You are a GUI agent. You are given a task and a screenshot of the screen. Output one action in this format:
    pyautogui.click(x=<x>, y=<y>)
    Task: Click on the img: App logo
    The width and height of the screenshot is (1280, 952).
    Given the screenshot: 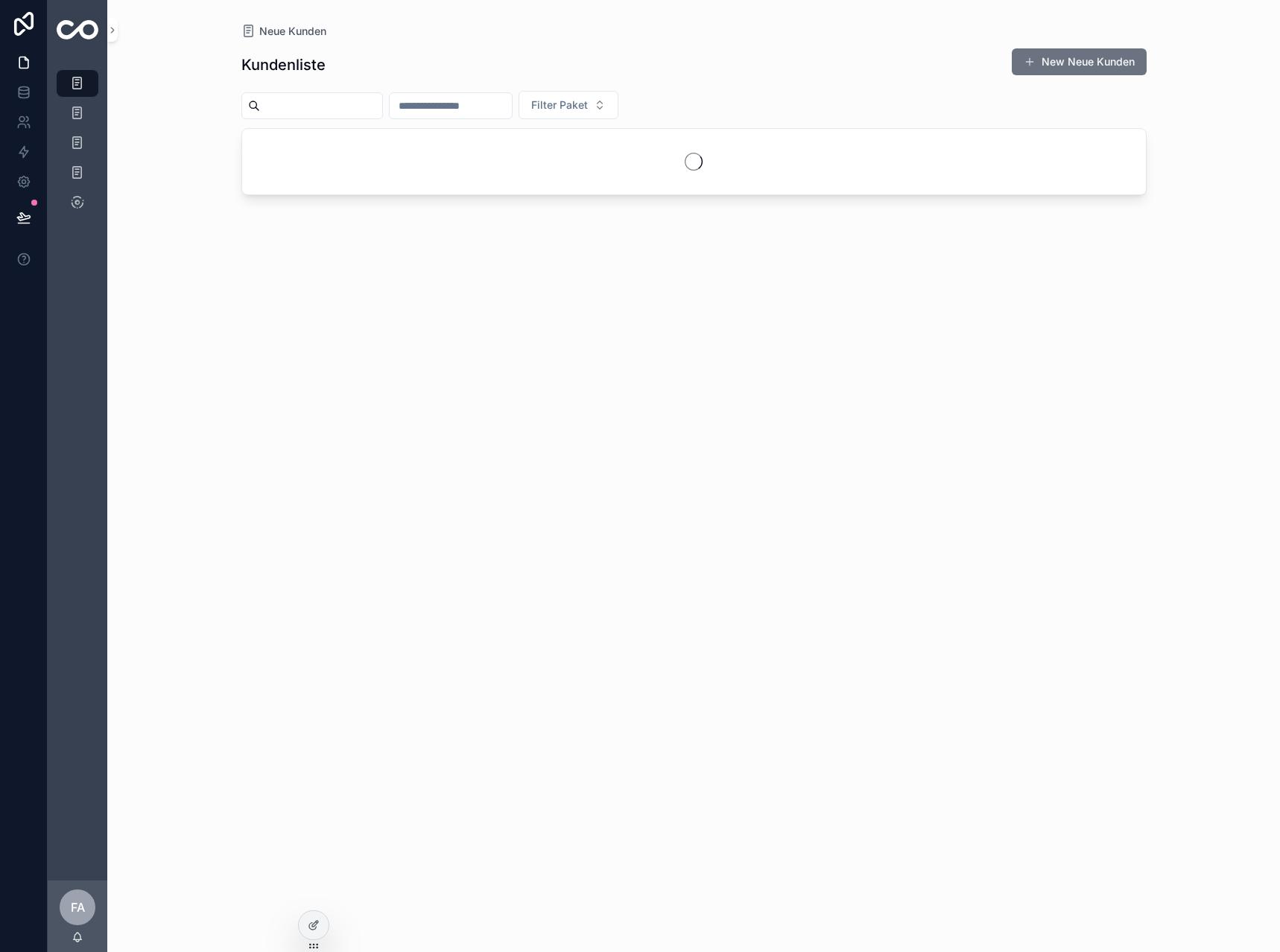 What is the action you would take?
    pyautogui.click(x=77, y=30)
    